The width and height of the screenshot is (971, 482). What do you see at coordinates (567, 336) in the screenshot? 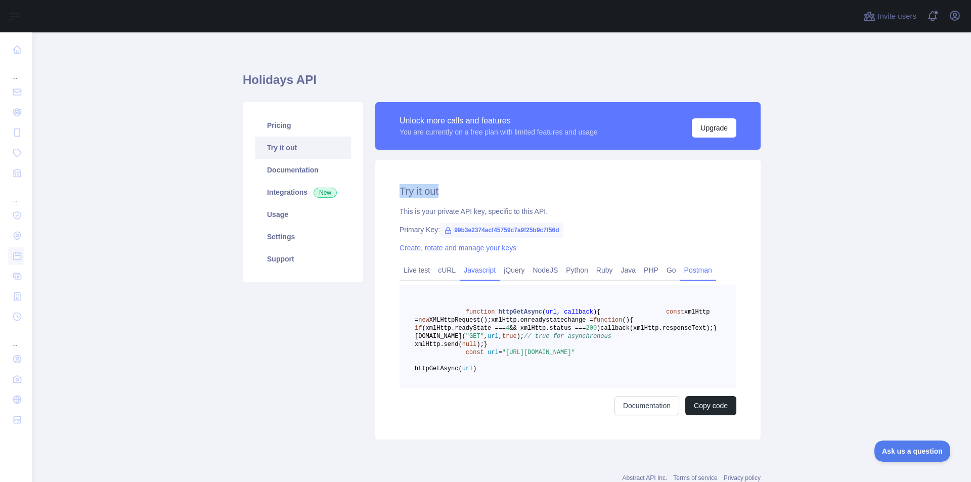
I see `span: // true for asynchronous` at bounding box center [567, 336].